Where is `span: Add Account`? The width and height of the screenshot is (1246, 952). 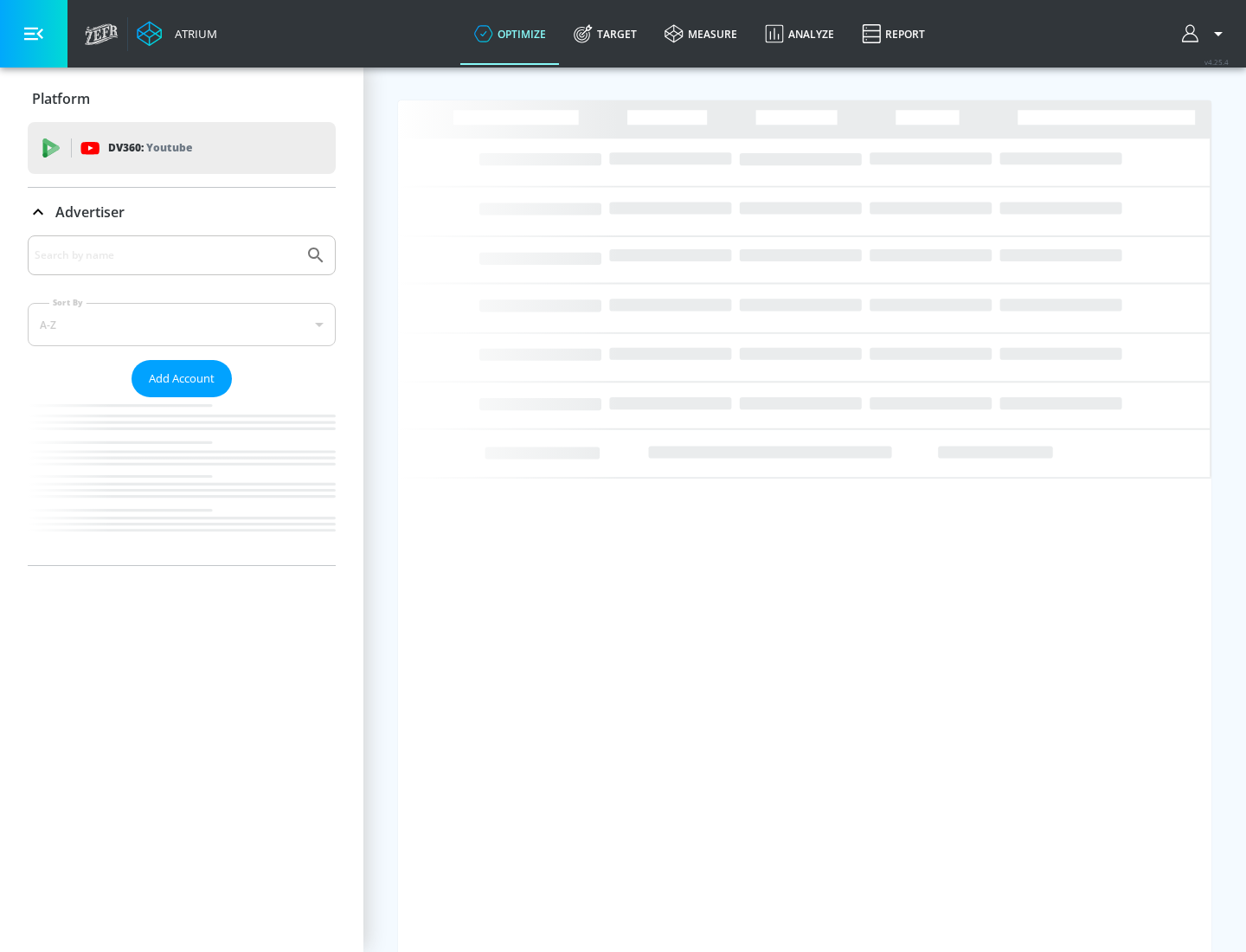 span: Add Account is located at coordinates (182, 378).